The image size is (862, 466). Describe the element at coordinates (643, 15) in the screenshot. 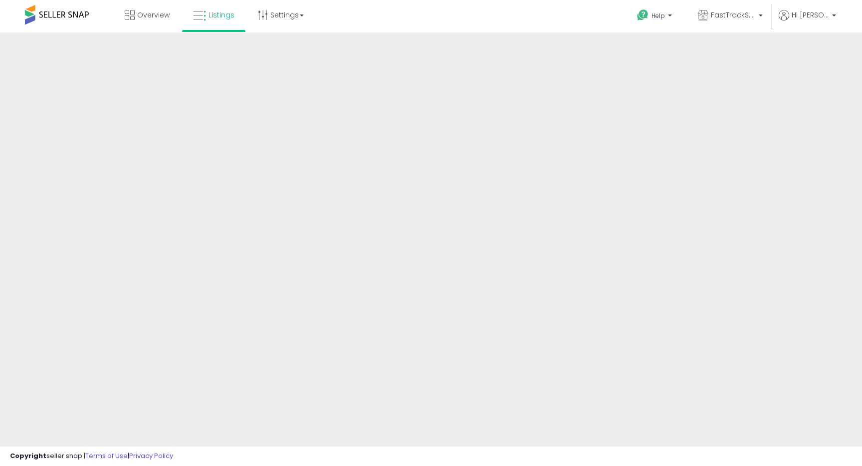

I see `i: Get Help` at that location.